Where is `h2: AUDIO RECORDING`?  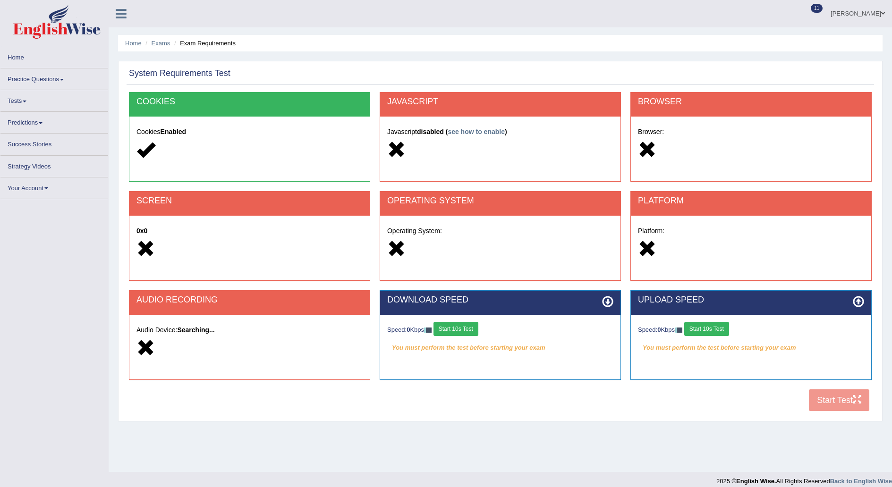 h2: AUDIO RECORDING is located at coordinates (249, 300).